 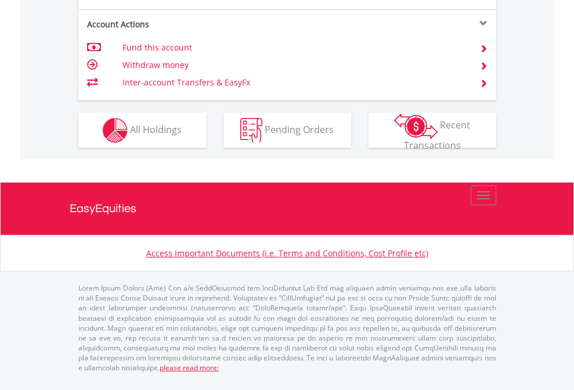 I want to click on span: All Holdings, so click(x=156, y=129).